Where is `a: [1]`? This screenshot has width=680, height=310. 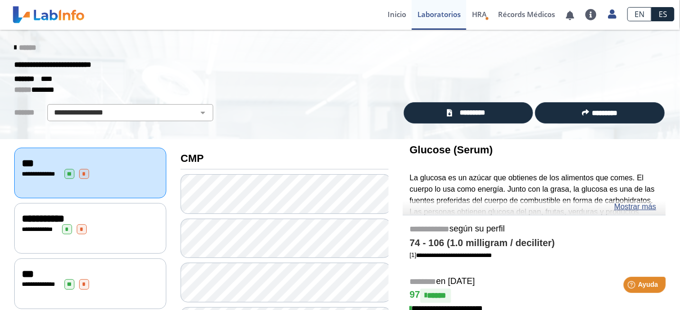
a: [1] is located at coordinates (451, 255).